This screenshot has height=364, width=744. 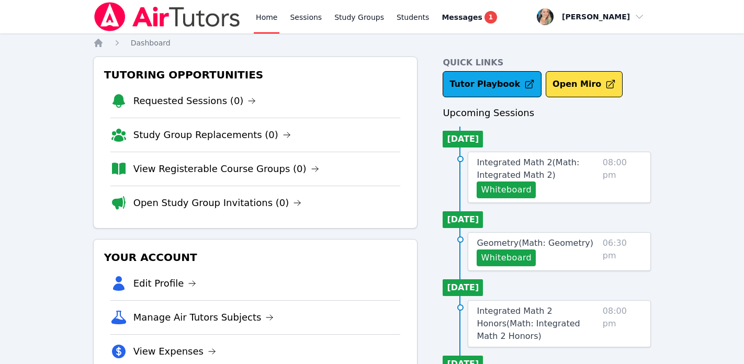 What do you see at coordinates (547, 113) in the screenshot?
I see `h3: Upcoming Sessions` at bounding box center [547, 113].